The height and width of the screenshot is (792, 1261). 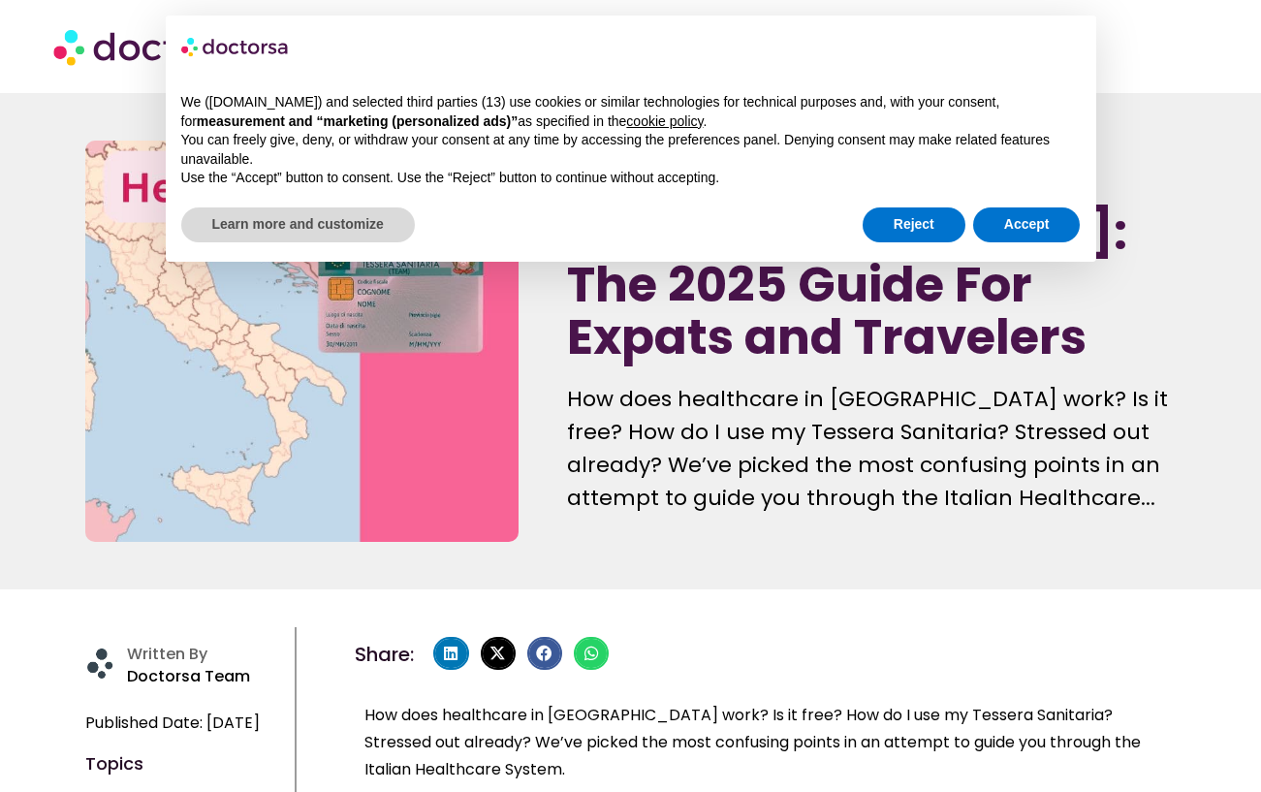 I want to click on p: You can freely give, deny, or withdraw your consent at any time by accessing the preferences pane..., so click(x=631, y=149).